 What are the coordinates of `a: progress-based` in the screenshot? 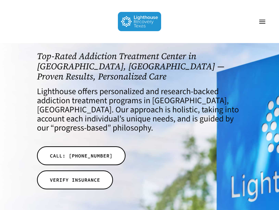 It's located at (81, 127).